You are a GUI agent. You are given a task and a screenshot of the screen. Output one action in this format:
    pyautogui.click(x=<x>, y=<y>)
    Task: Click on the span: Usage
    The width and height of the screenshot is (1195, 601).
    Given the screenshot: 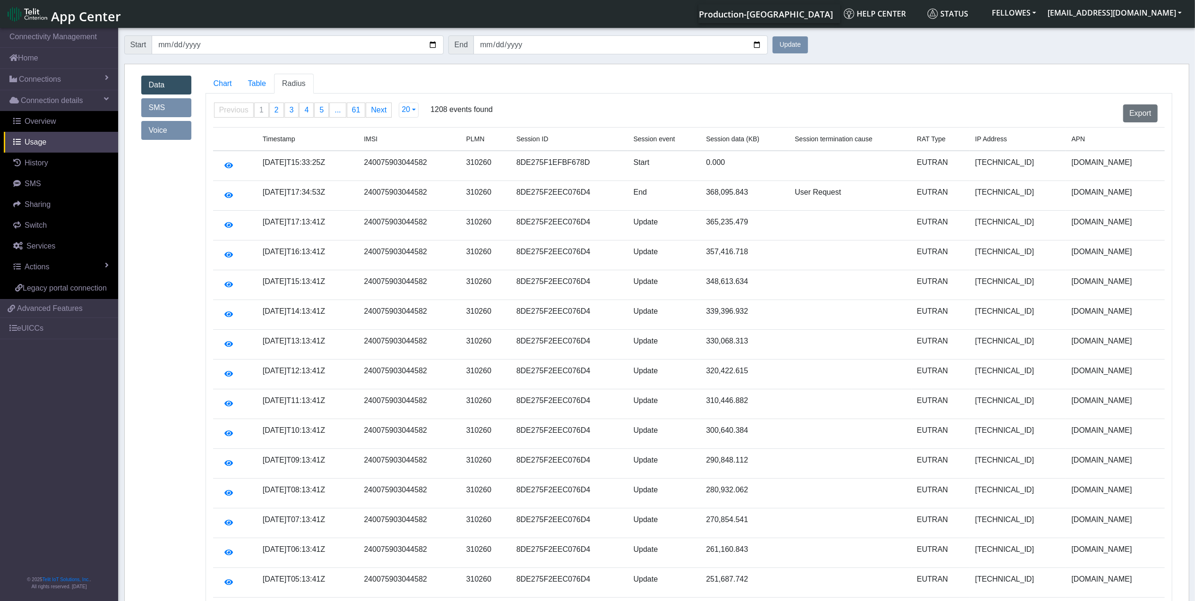 What is the action you would take?
    pyautogui.click(x=35, y=142)
    